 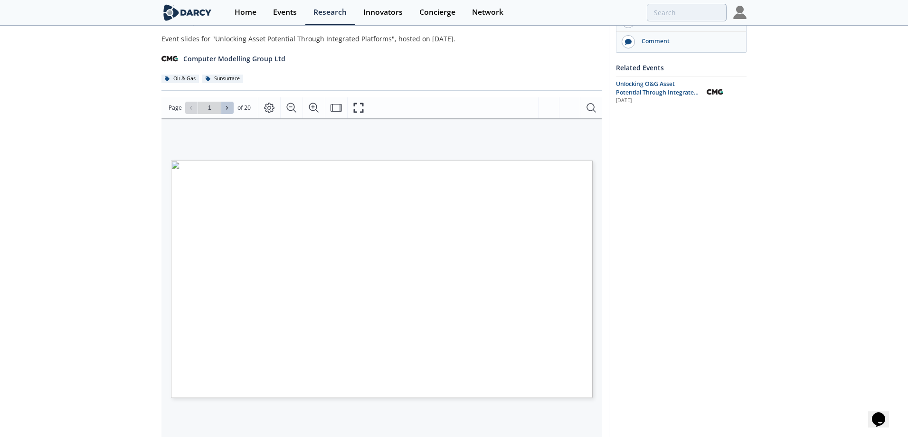 What do you see at coordinates (681, 67) in the screenshot?
I see `div: Related Events` at bounding box center [681, 67].